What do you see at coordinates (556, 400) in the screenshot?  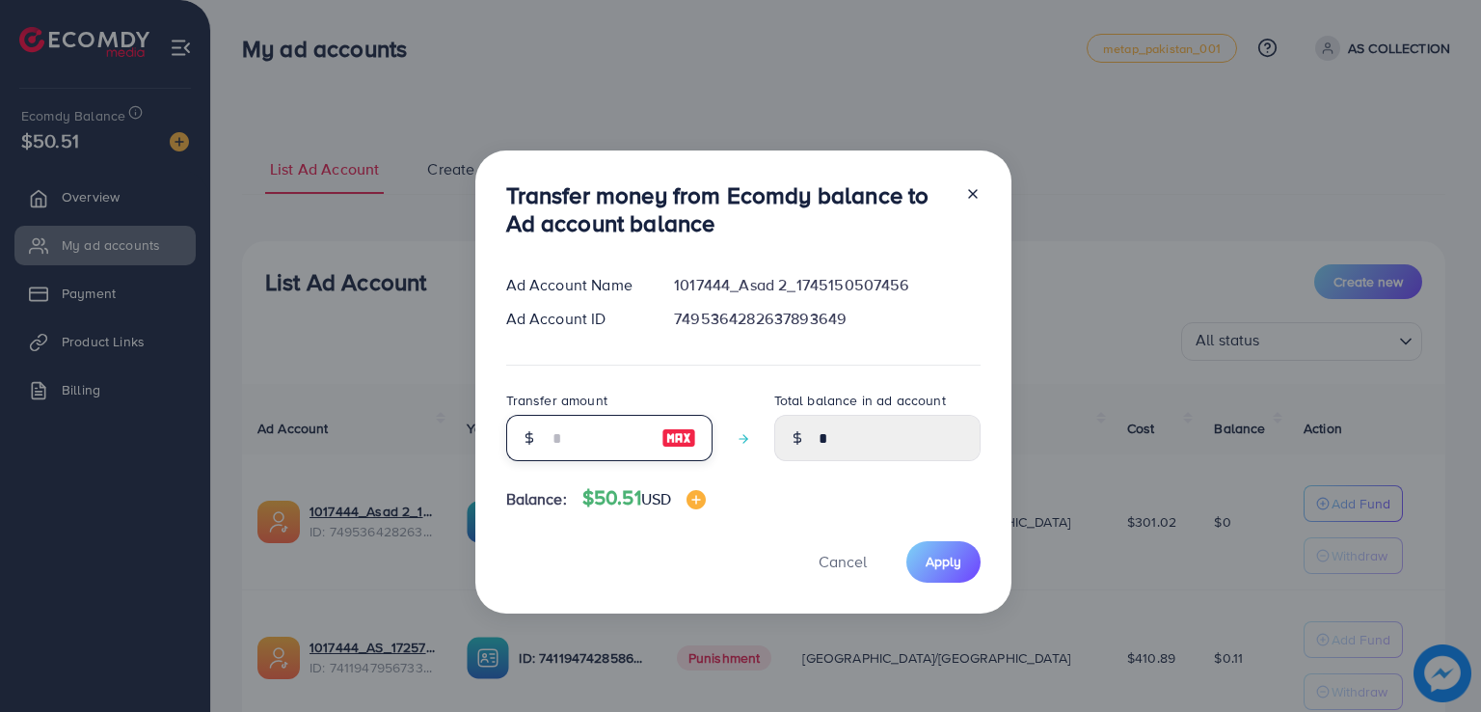 I see `label: Transfer amount` at bounding box center [556, 400].